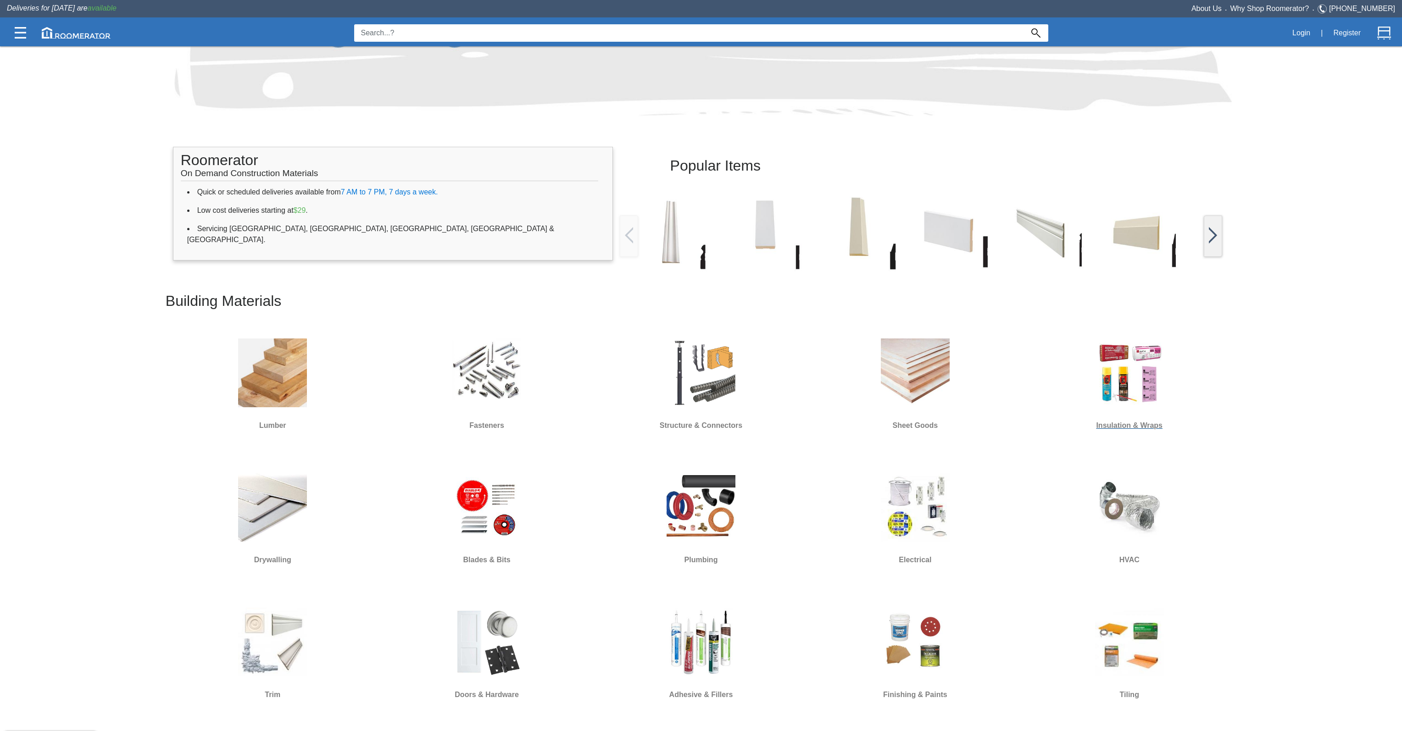  Describe the element at coordinates (915, 519) in the screenshot. I see `a: Electrical` at that location.